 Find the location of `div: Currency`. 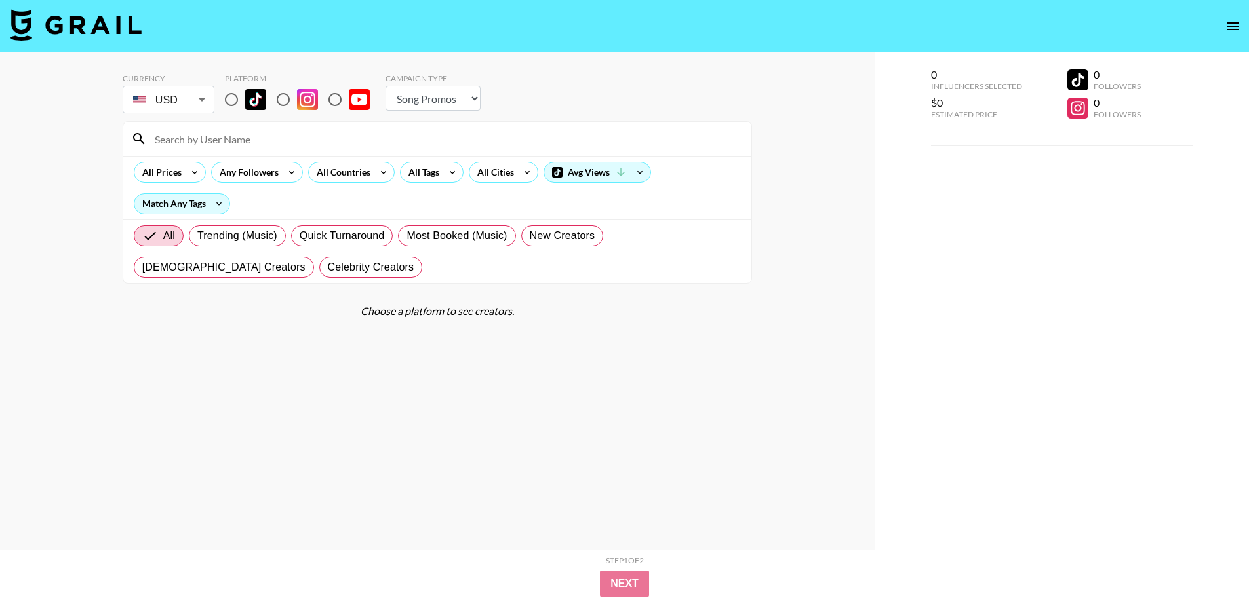

div: Currency is located at coordinates (168, 78).